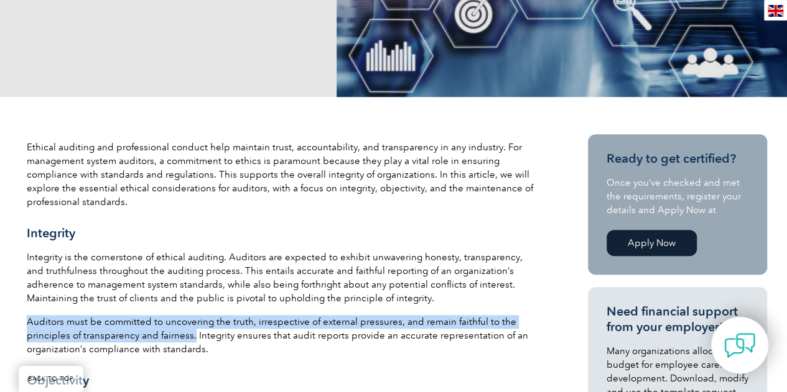 Image resolution: width=787 pixels, height=392 pixels. I want to click on p: Integrity is the cornerstone of ethical auditing. Auditors are expected to exhibit unwavering hon..., so click(282, 278).